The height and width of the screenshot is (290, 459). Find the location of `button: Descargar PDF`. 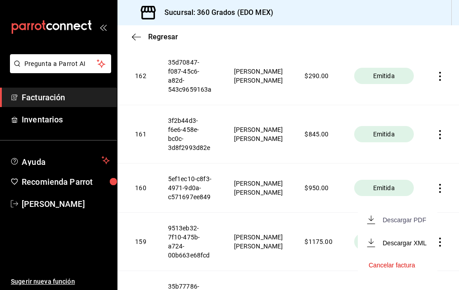

button: Descargar PDF is located at coordinates (397, 220).